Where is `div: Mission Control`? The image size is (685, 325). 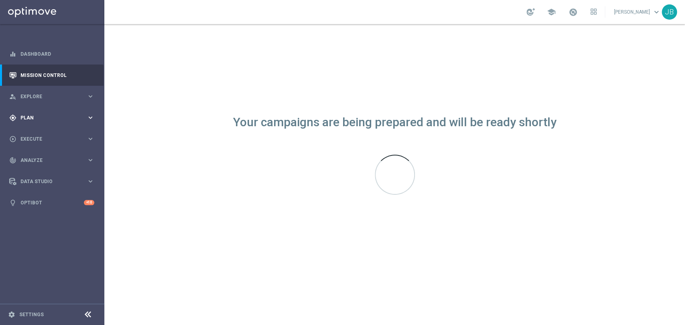 div: Mission Control is located at coordinates (52, 75).